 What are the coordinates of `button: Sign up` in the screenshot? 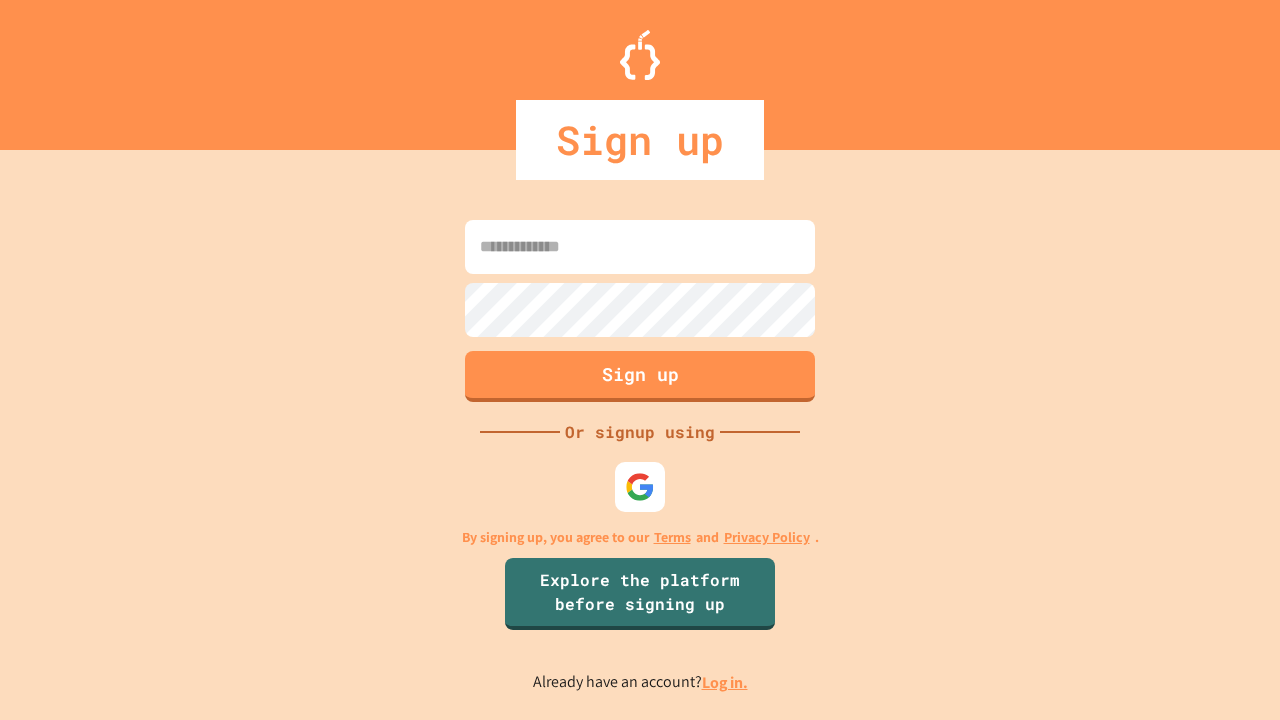 It's located at (640, 376).